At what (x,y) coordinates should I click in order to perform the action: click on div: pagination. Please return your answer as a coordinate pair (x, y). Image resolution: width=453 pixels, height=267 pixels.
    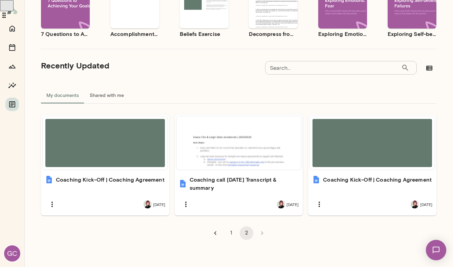
    Looking at the image, I should click on (238, 230).